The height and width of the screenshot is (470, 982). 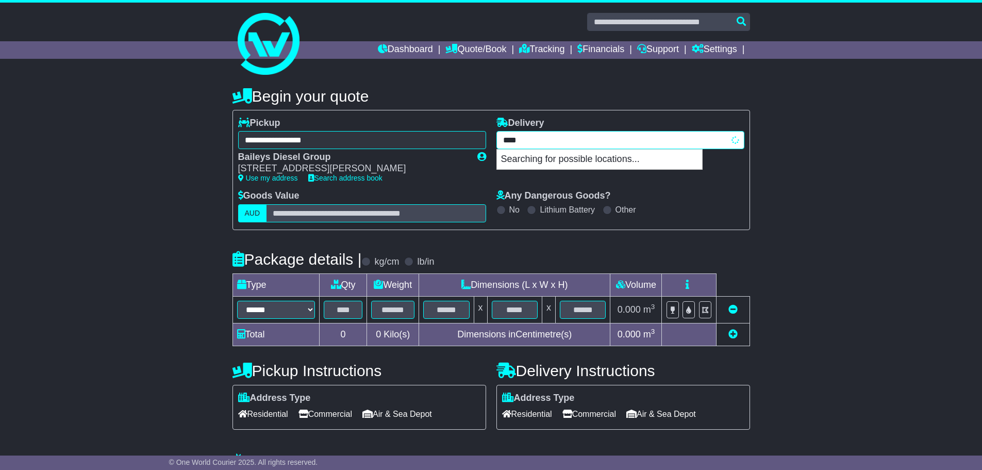 I want to click on td: Dimensions in Centimetre(s), so click(x=514, y=334).